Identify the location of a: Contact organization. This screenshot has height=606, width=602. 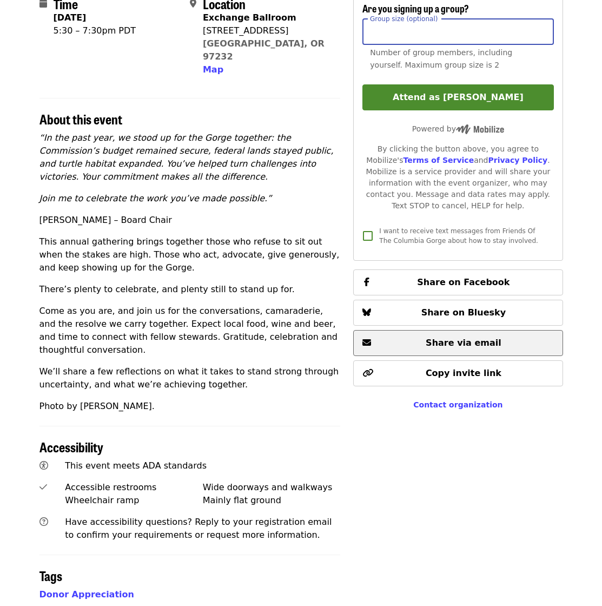
(458, 405).